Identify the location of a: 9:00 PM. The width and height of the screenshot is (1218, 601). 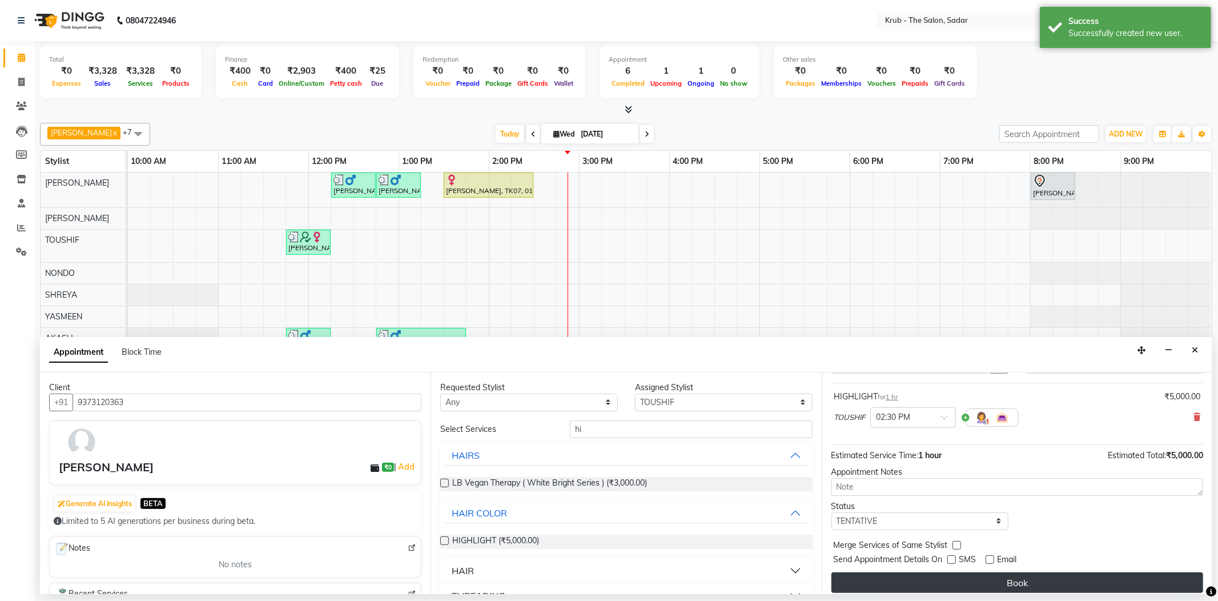
(1138, 161).